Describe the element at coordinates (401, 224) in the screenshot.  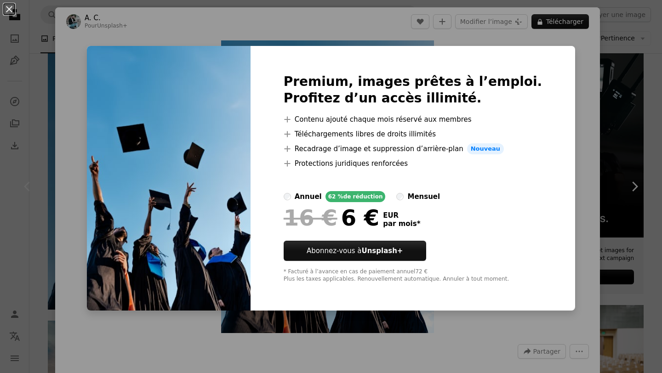
I see `span: par mois *` at that location.